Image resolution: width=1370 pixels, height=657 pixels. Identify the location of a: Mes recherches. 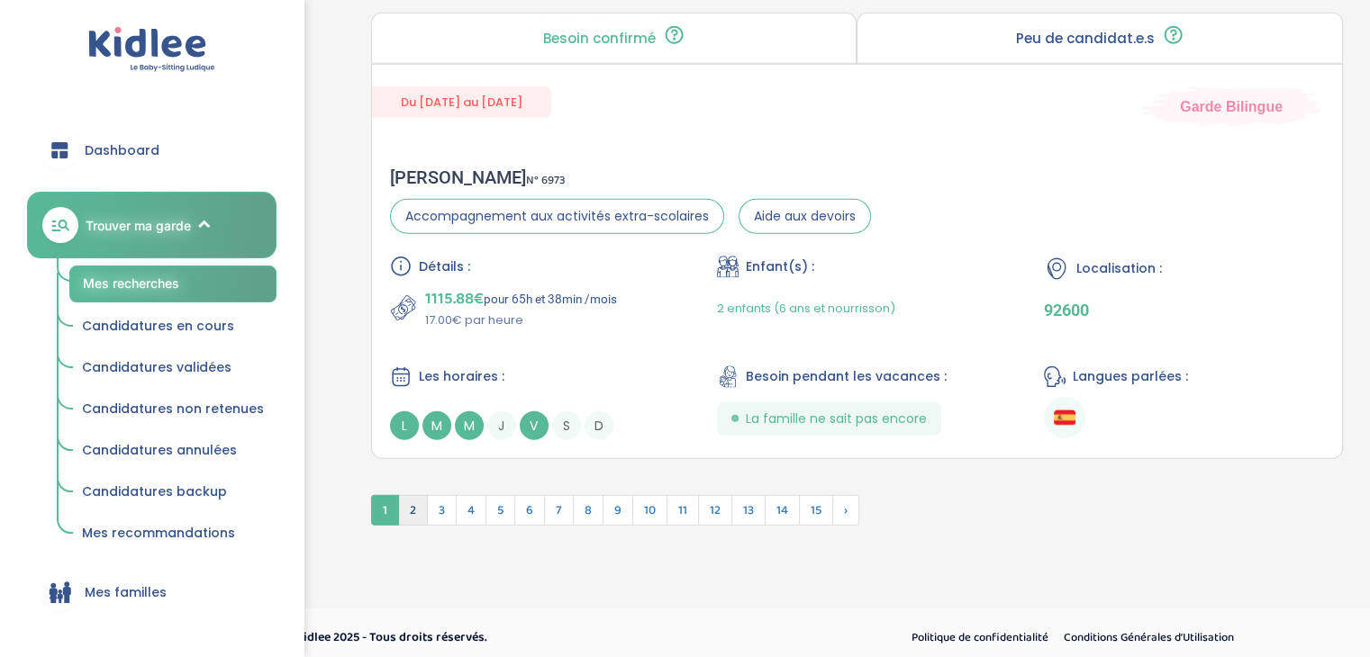
(173, 284).